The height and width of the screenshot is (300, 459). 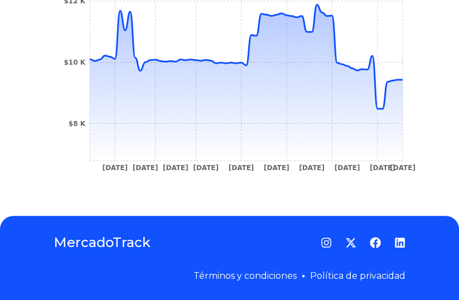 I want to click on tspan: $10 K, so click(x=74, y=62).